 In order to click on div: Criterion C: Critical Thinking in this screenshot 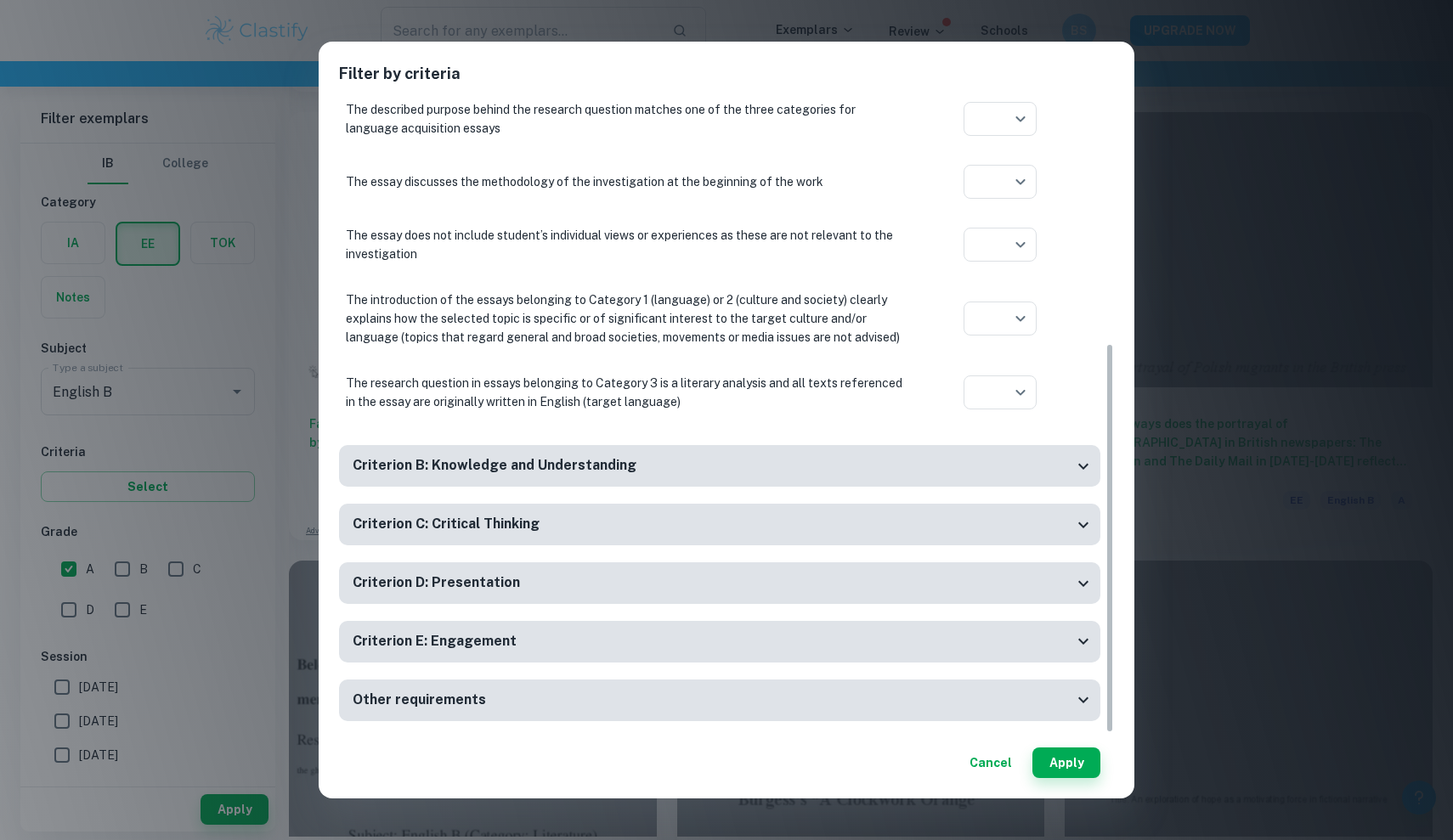, I will do `click(720, 524)`.